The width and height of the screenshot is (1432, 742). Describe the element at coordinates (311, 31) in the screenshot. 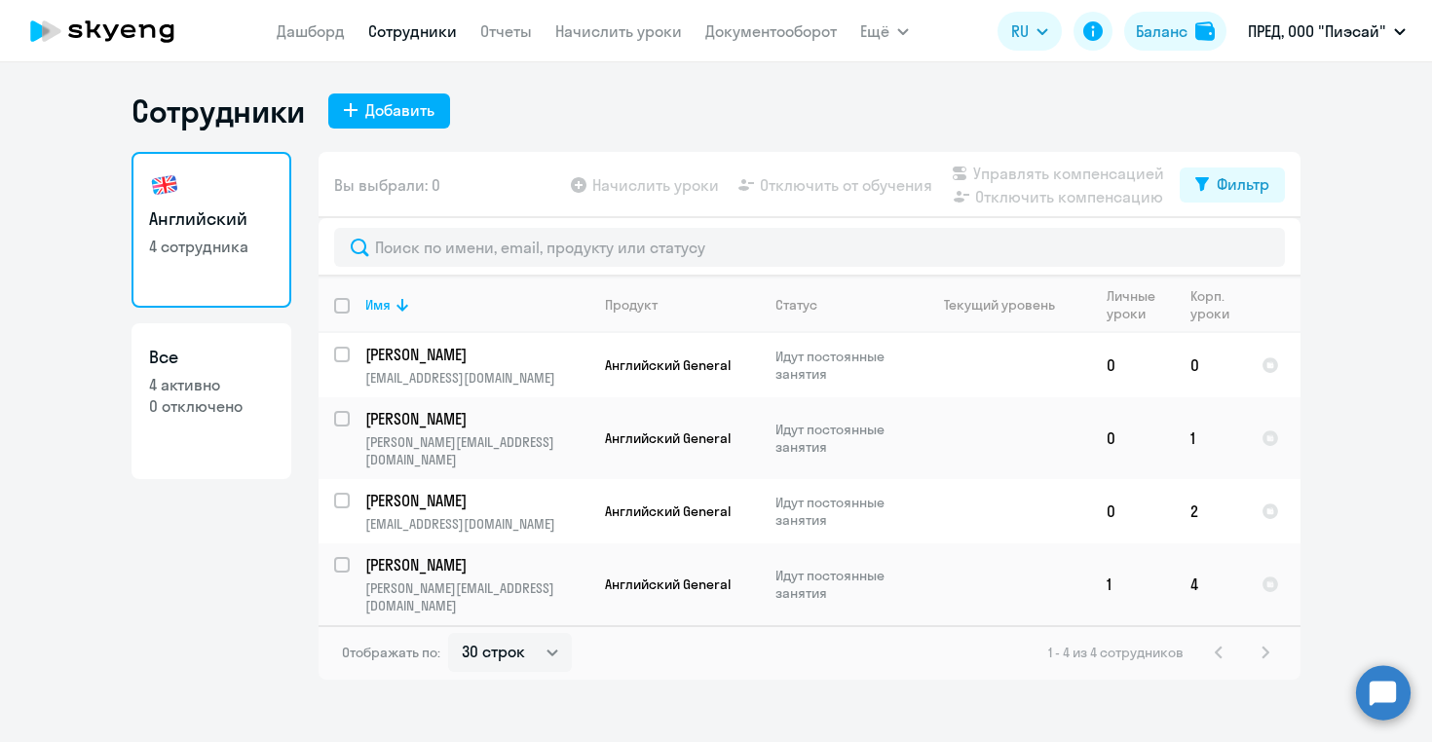

I see `a: Дашборд` at that location.